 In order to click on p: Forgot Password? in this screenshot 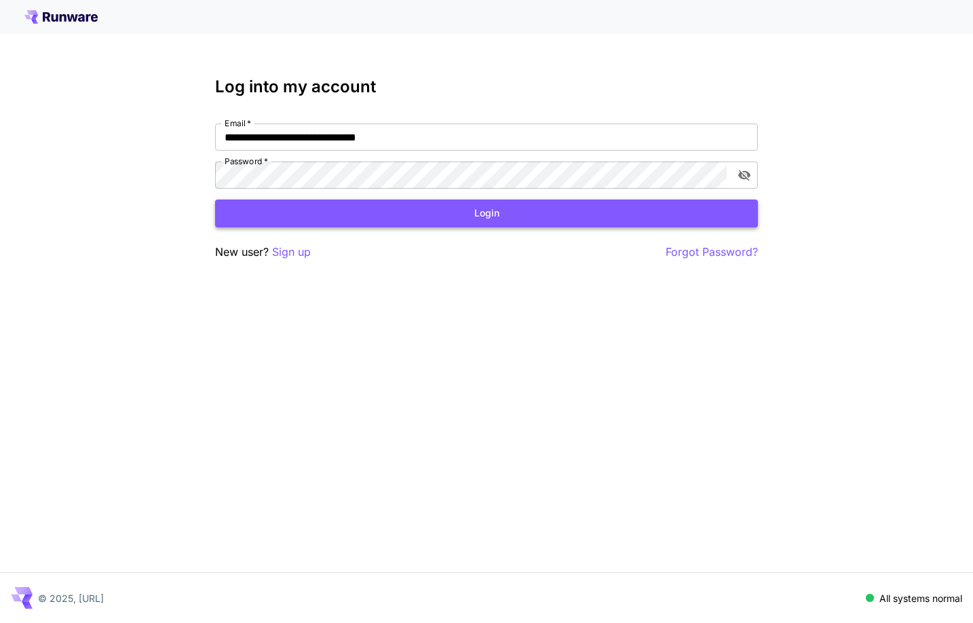, I will do `click(712, 252)`.